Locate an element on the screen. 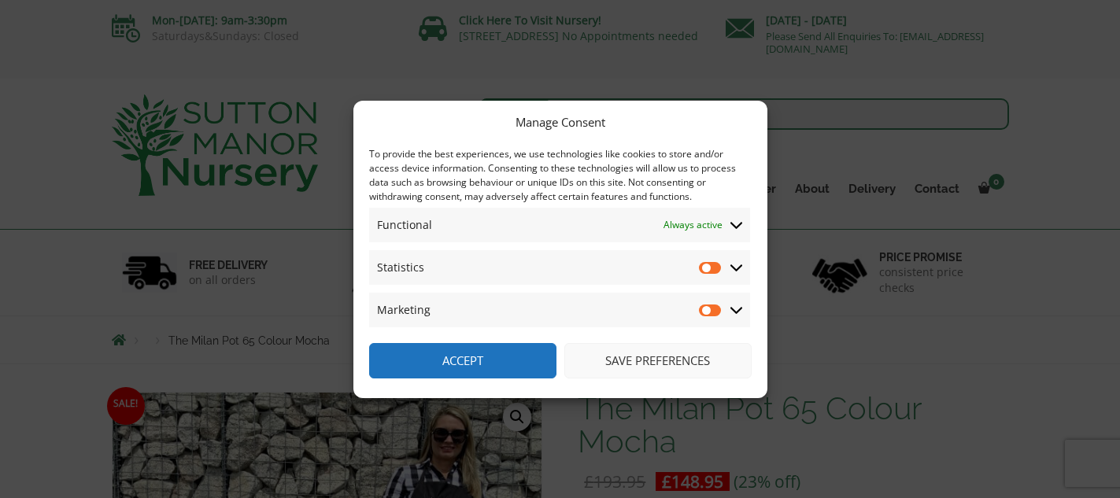 The width and height of the screenshot is (1120, 498). summary: Statistics is located at coordinates (560, 268).